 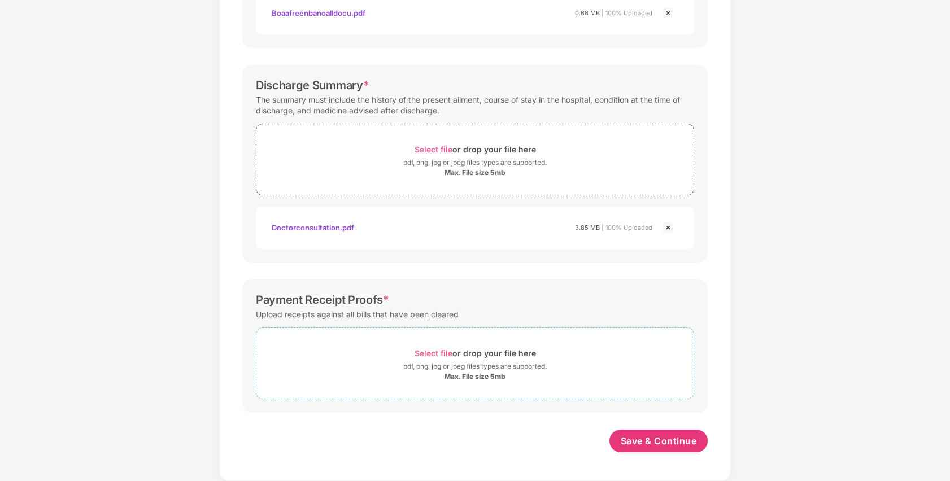 What do you see at coordinates (312, 85) in the screenshot?
I see `div: Discharge Summary` at bounding box center [312, 85].